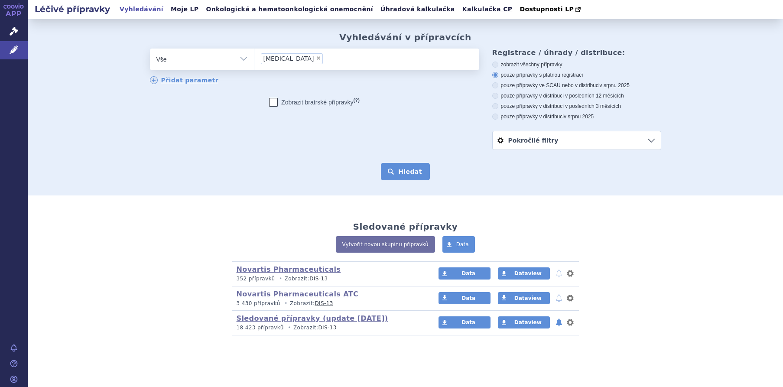 The height and width of the screenshot is (387, 783). I want to click on a: Pokročilé filtry, so click(577, 140).